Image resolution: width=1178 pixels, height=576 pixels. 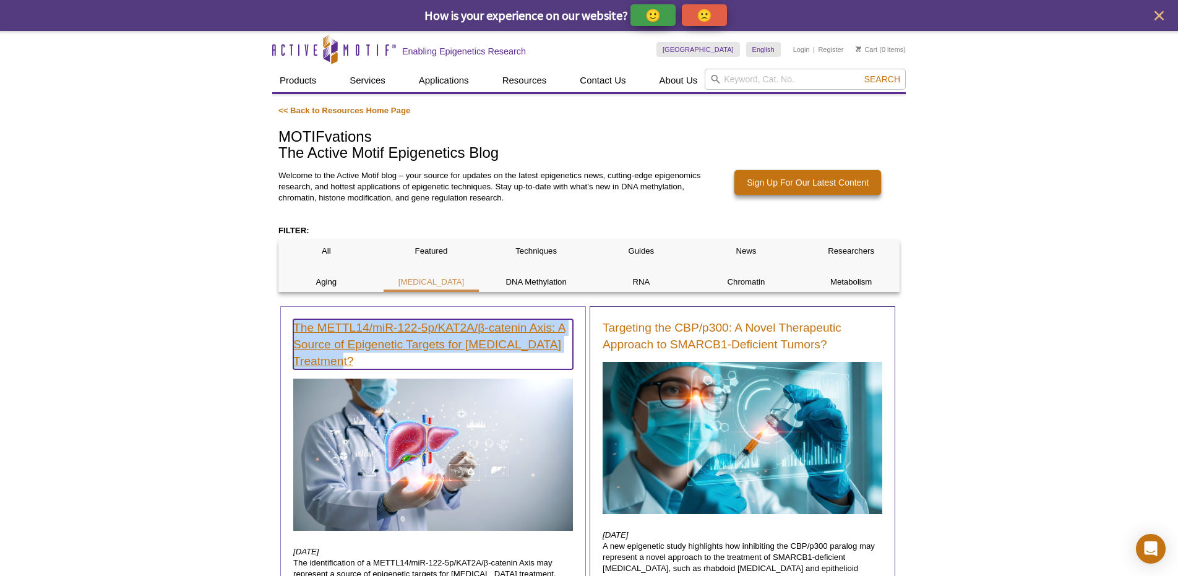 What do you see at coordinates (743, 336) in the screenshot?
I see `a: Targeting the CBP/p300: A Novel Therapeutic Approach to SMARCB1-Deficient Tumors?` at bounding box center [743, 336].